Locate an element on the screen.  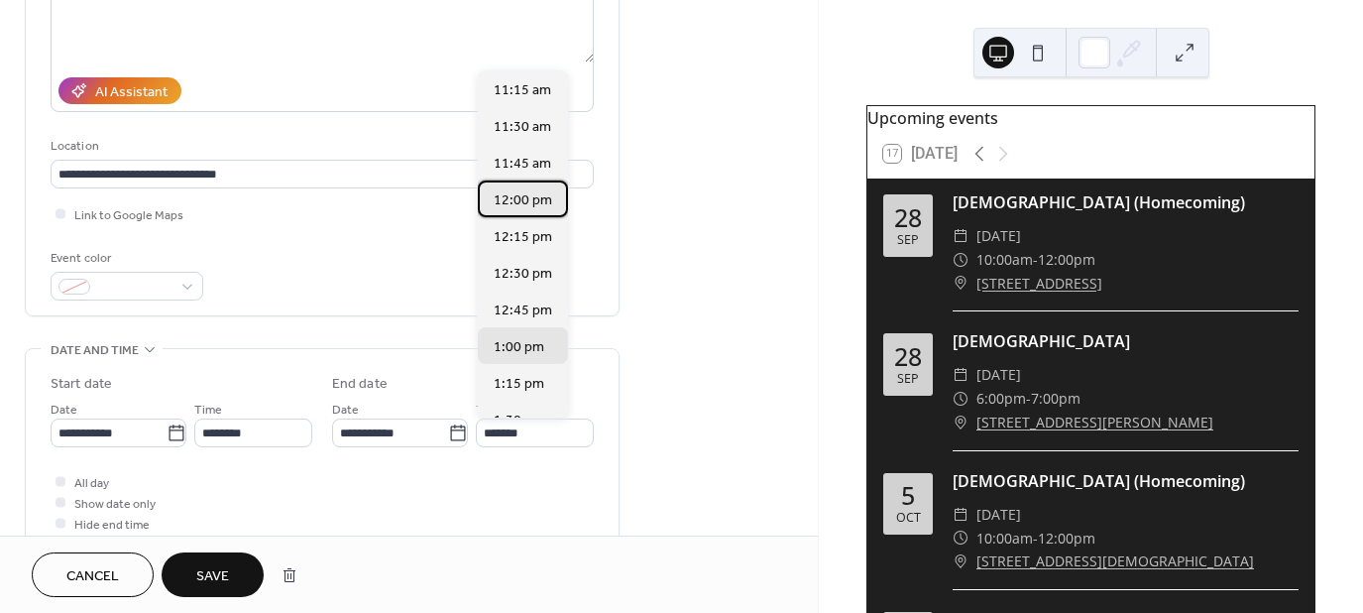
button: Cancel is located at coordinates (92, 574).